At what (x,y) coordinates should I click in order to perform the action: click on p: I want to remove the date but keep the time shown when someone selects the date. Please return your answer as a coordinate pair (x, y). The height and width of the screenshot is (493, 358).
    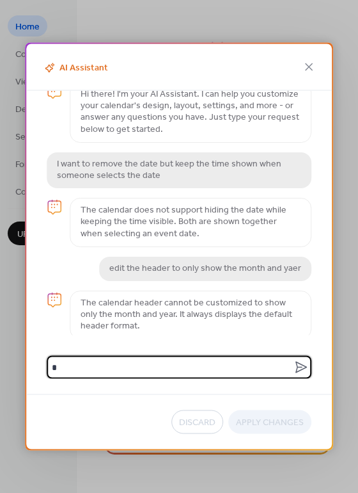
    Looking at the image, I should click on (179, 170).